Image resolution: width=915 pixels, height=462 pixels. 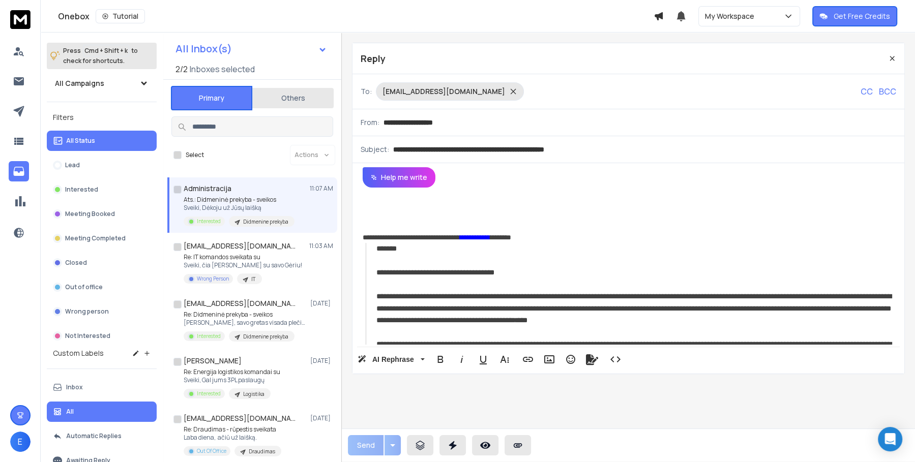 I want to click on button: Inbox, so click(x=102, y=387).